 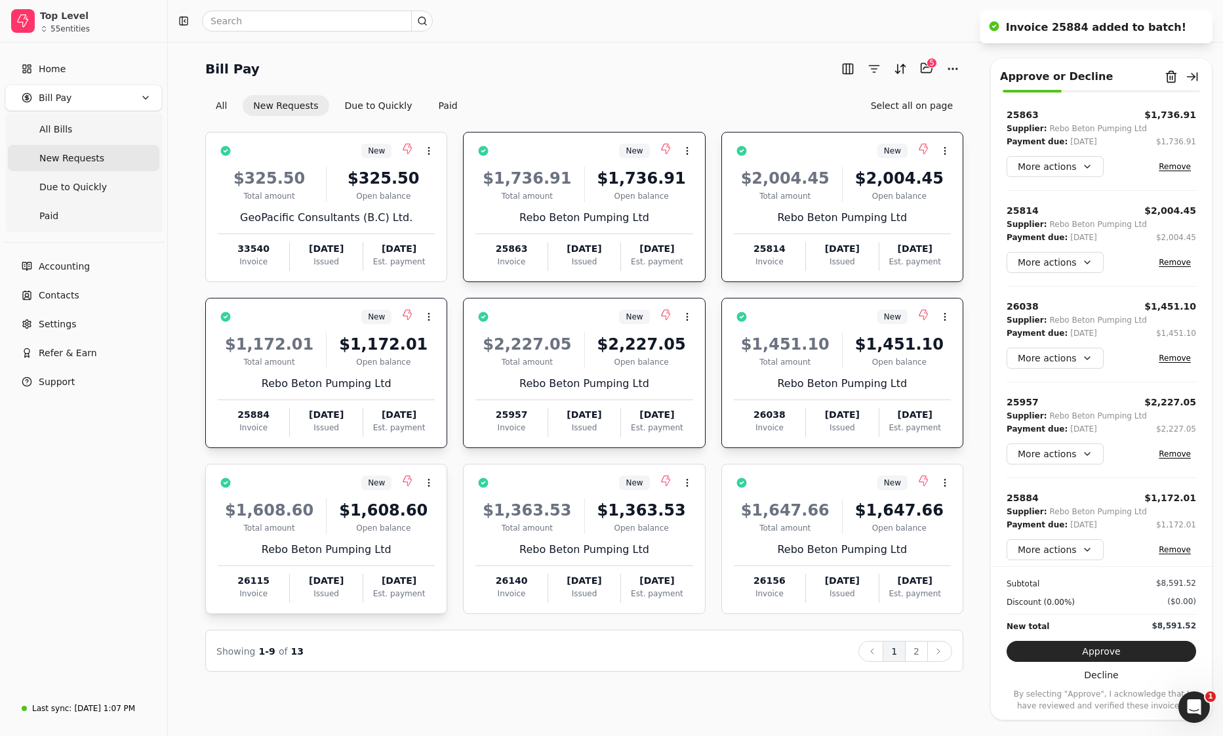 What do you see at coordinates (83, 187) in the screenshot?
I see `a: Due to Quickly` at bounding box center [83, 187].